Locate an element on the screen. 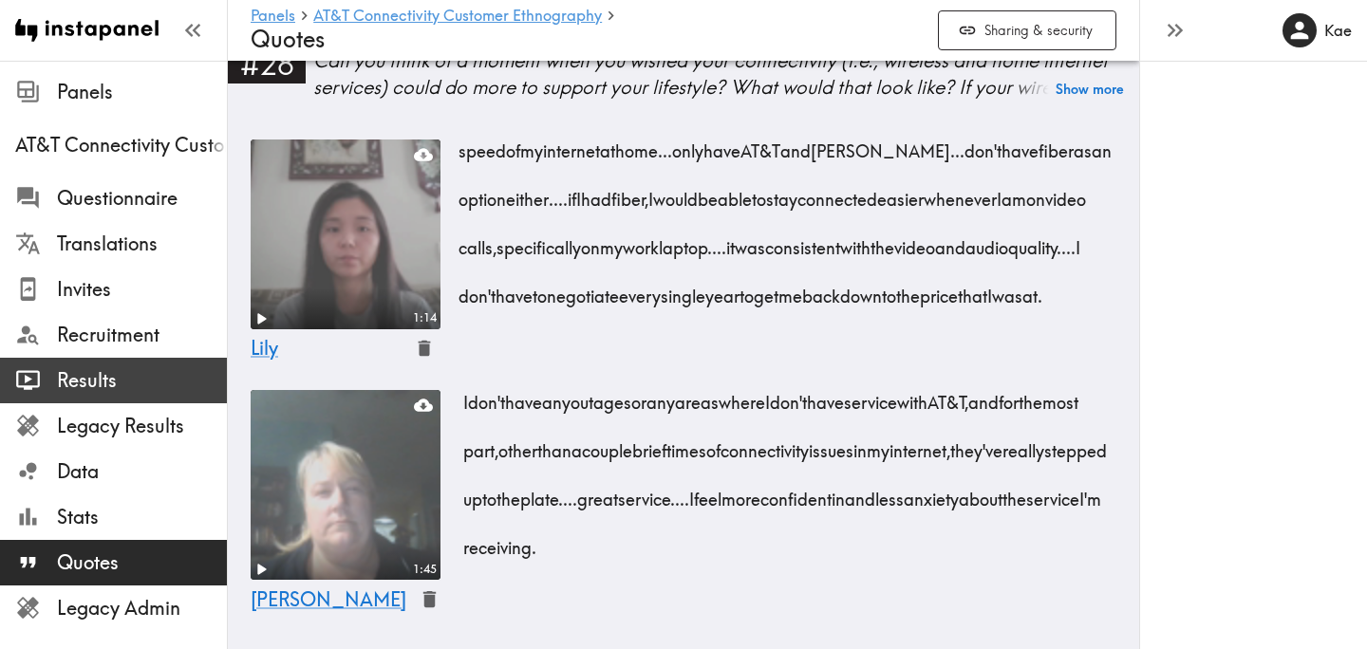 This screenshot has height=649, width=1367. button: Play is located at coordinates (261, 570).